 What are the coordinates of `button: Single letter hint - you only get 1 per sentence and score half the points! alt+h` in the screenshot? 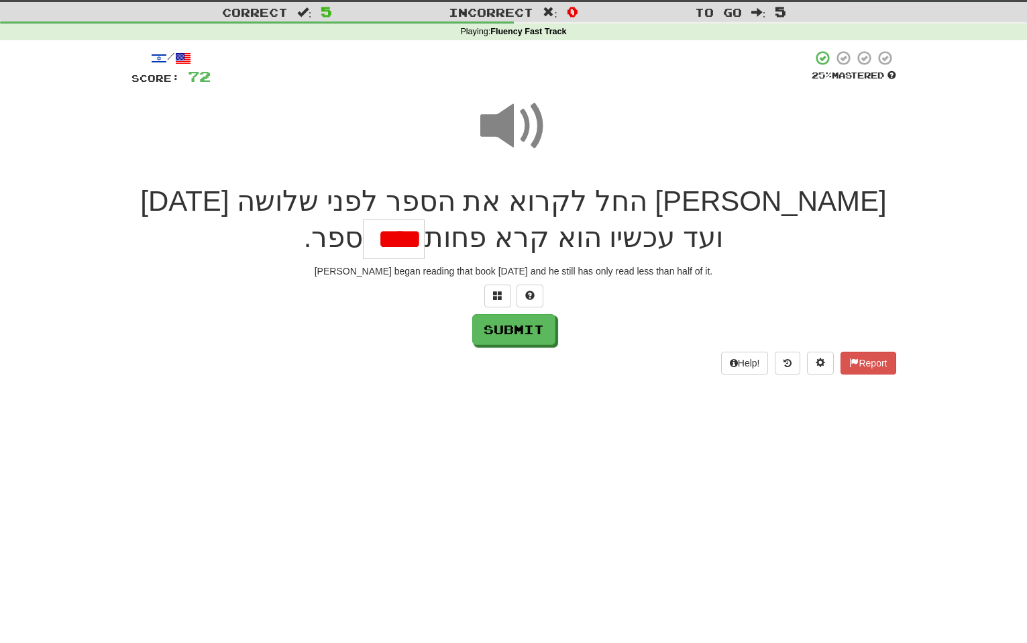 It's located at (530, 296).